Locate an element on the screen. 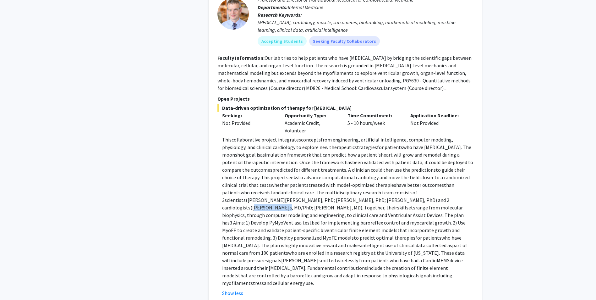  span: whether patient is located at coordinates (288, 185).